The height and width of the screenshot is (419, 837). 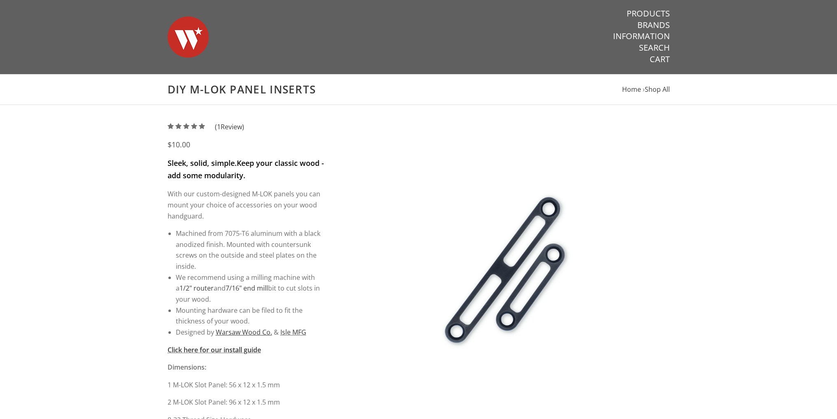 What do you see at coordinates (632, 89) in the screenshot?
I see `a: Home` at bounding box center [632, 89].